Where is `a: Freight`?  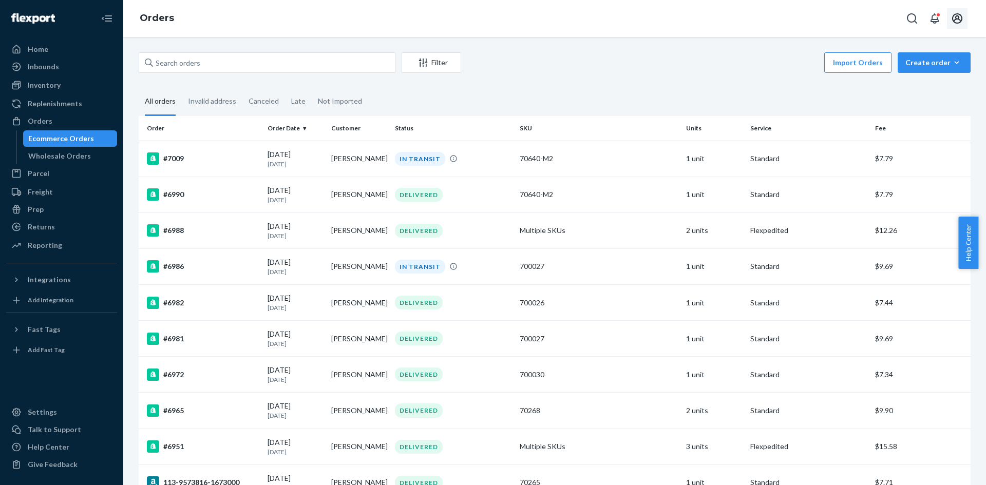 a: Freight is located at coordinates (62, 192).